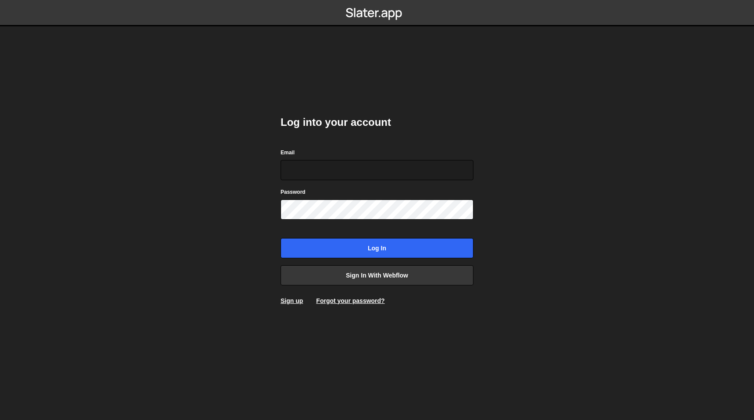 Image resolution: width=754 pixels, height=420 pixels. Describe the element at coordinates (377, 122) in the screenshot. I see `h2: Log into your account` at that location.